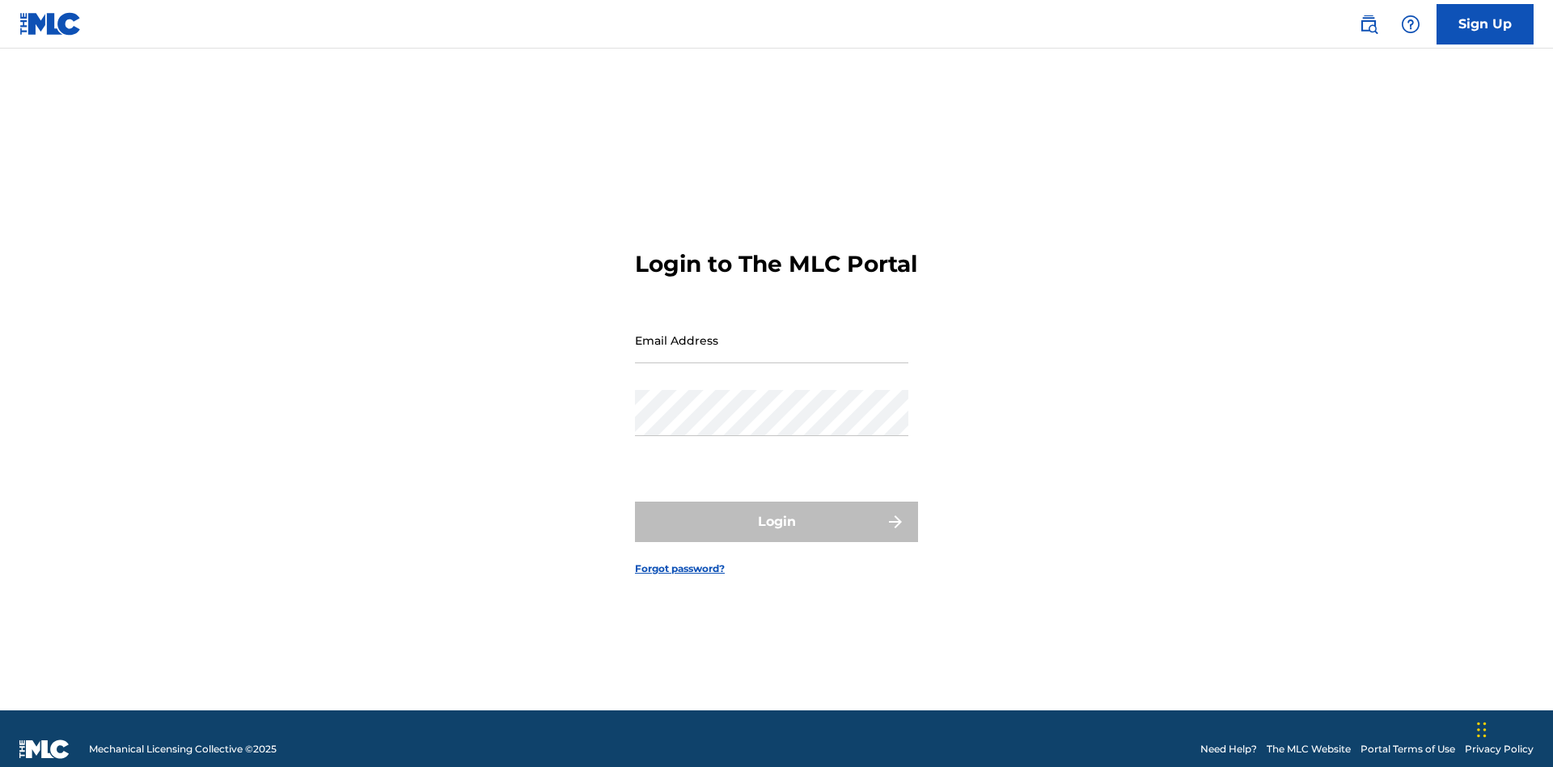 The image size is (1553, 767). Describe the element at coordinates (1308, 749) in the screenshot. I see `a: The MLC Website` at that location.